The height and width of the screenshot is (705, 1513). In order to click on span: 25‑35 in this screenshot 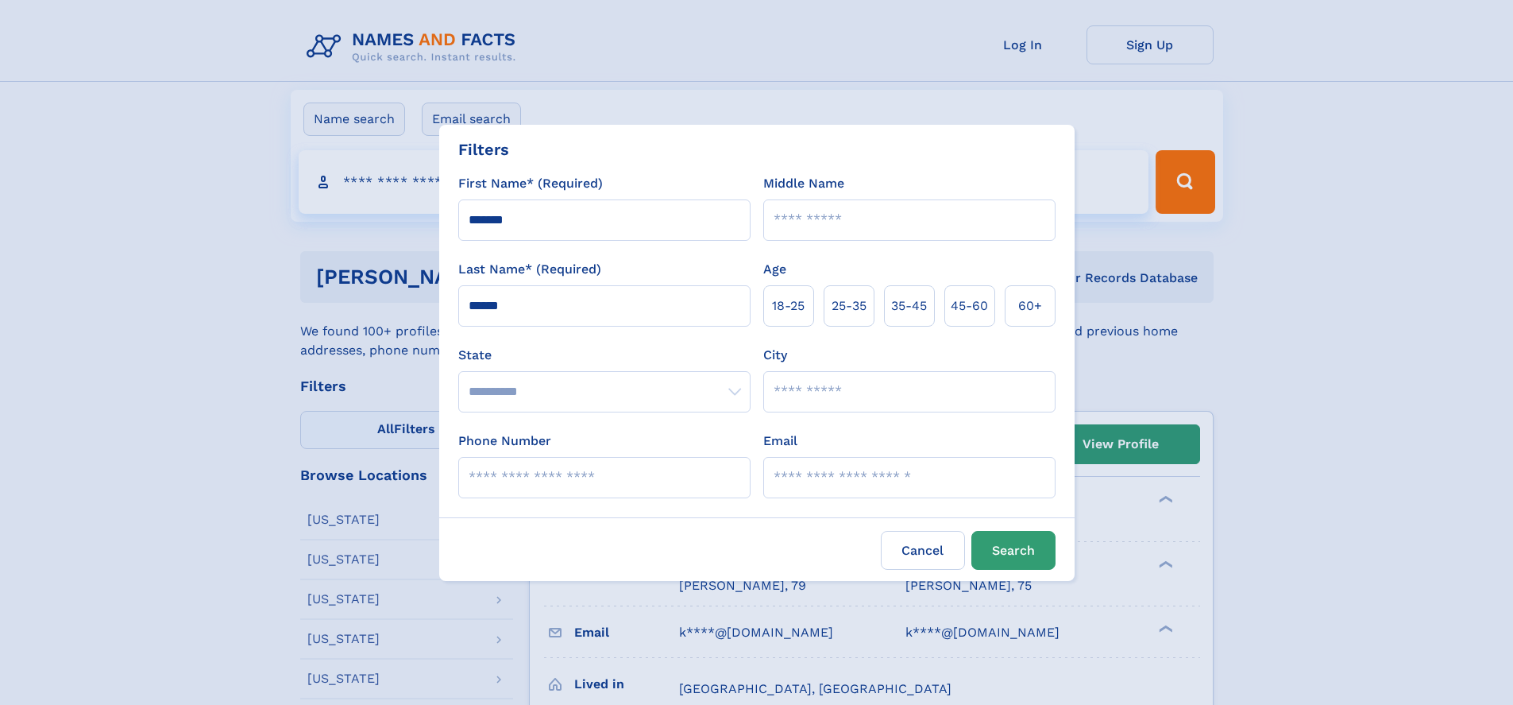, I will do `click(849, 306)`.